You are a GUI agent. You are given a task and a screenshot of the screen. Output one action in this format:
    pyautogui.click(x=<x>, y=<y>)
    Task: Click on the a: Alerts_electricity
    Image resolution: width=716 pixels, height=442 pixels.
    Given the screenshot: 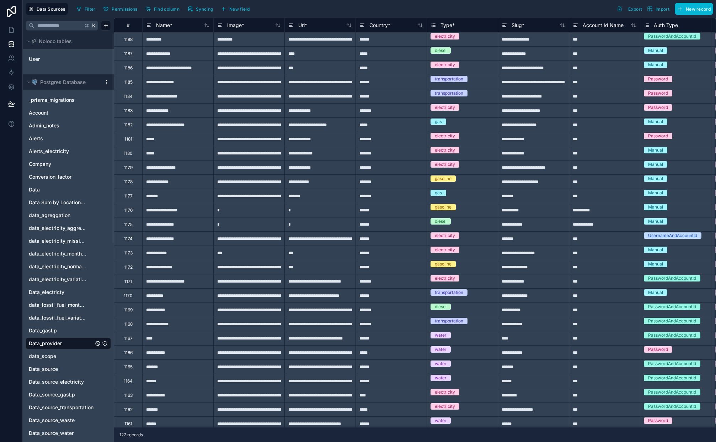 What is the action you would take?
    pyautogui.click(x=61, y=151)
    